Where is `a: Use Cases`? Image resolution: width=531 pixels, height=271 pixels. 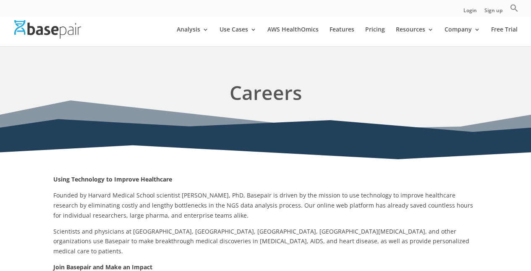
a: Use Cases is located at coordinates (238, 36).